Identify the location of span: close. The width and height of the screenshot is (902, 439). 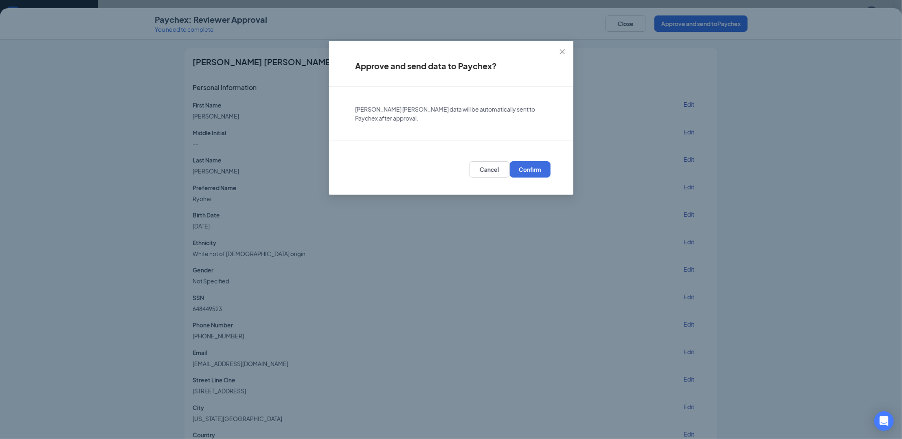
(562, 52).